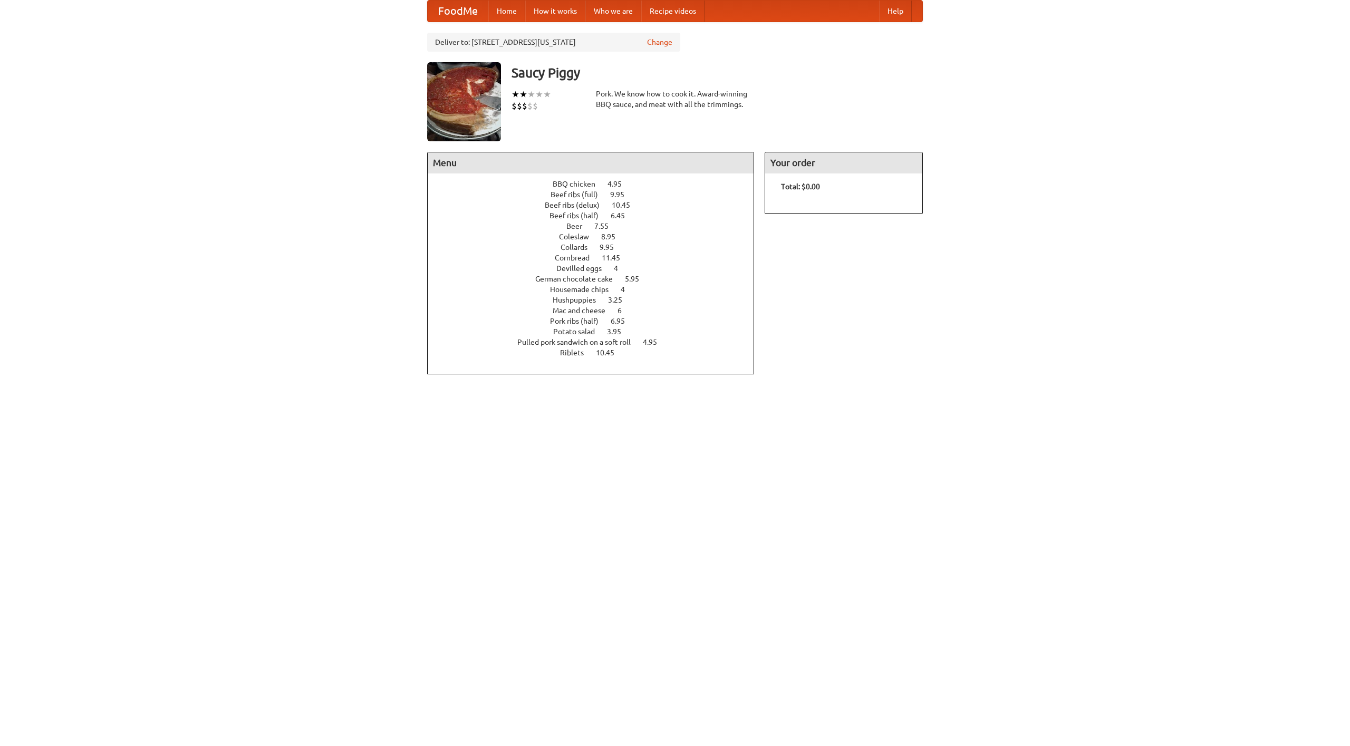  Describe the element at coordinates (843, 163) in the screenshot. I see `h4: Your order` at that location.